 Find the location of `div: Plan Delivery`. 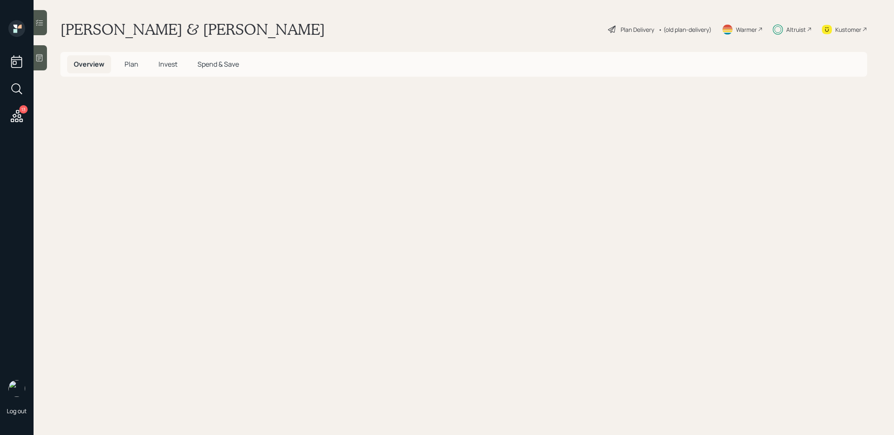

div: Plan Delivery is located at coordinates (637, 29).